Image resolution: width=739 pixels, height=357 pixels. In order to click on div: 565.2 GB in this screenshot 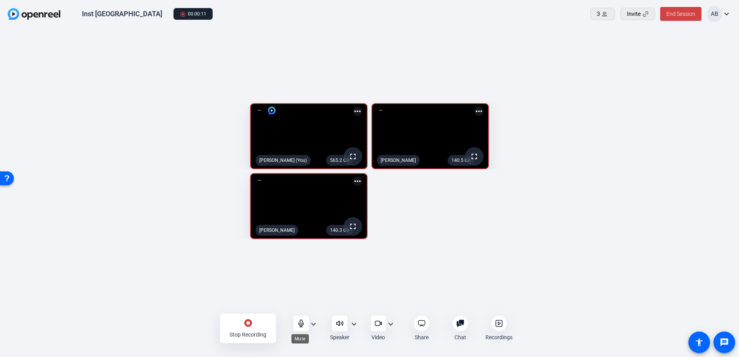, I will do `click(339, 160)`.